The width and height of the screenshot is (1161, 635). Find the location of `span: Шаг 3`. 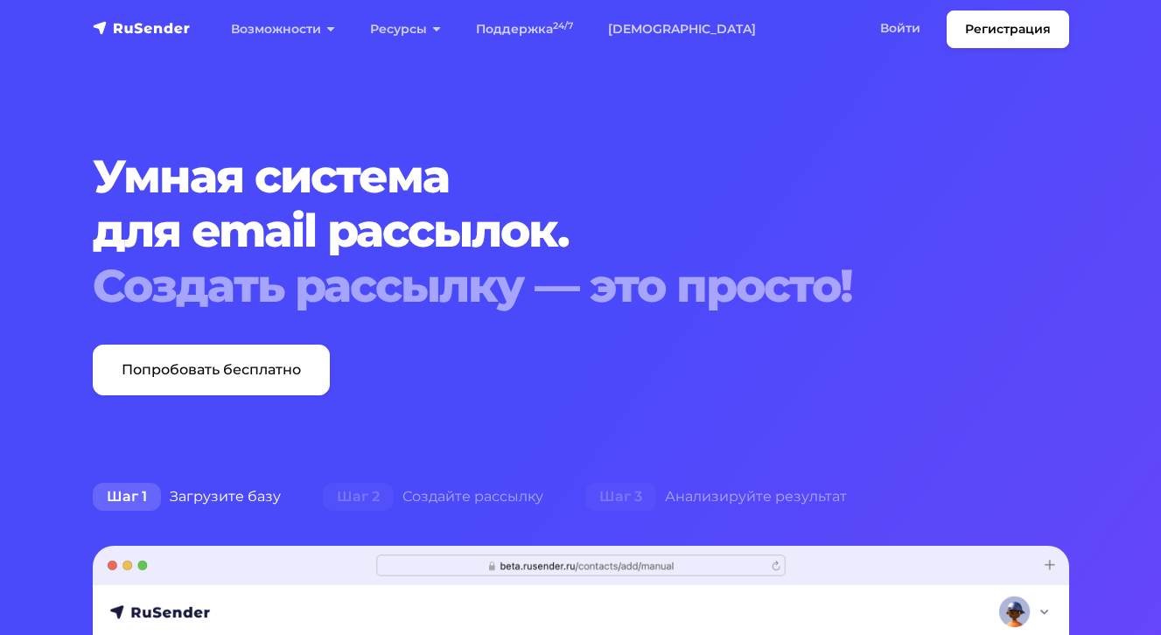

span: Шаг 3 is located at coordinates (620, 497).